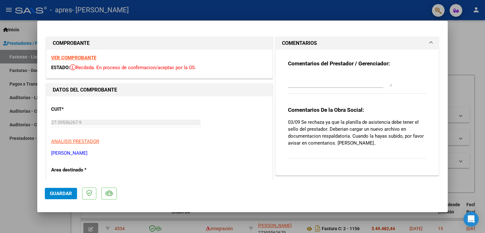 The width and height of the screenshot is (485, 233). Describe the element at coordinates (299, 43) in the screenshot. I see `h1: COMENTARIOS` at that location.